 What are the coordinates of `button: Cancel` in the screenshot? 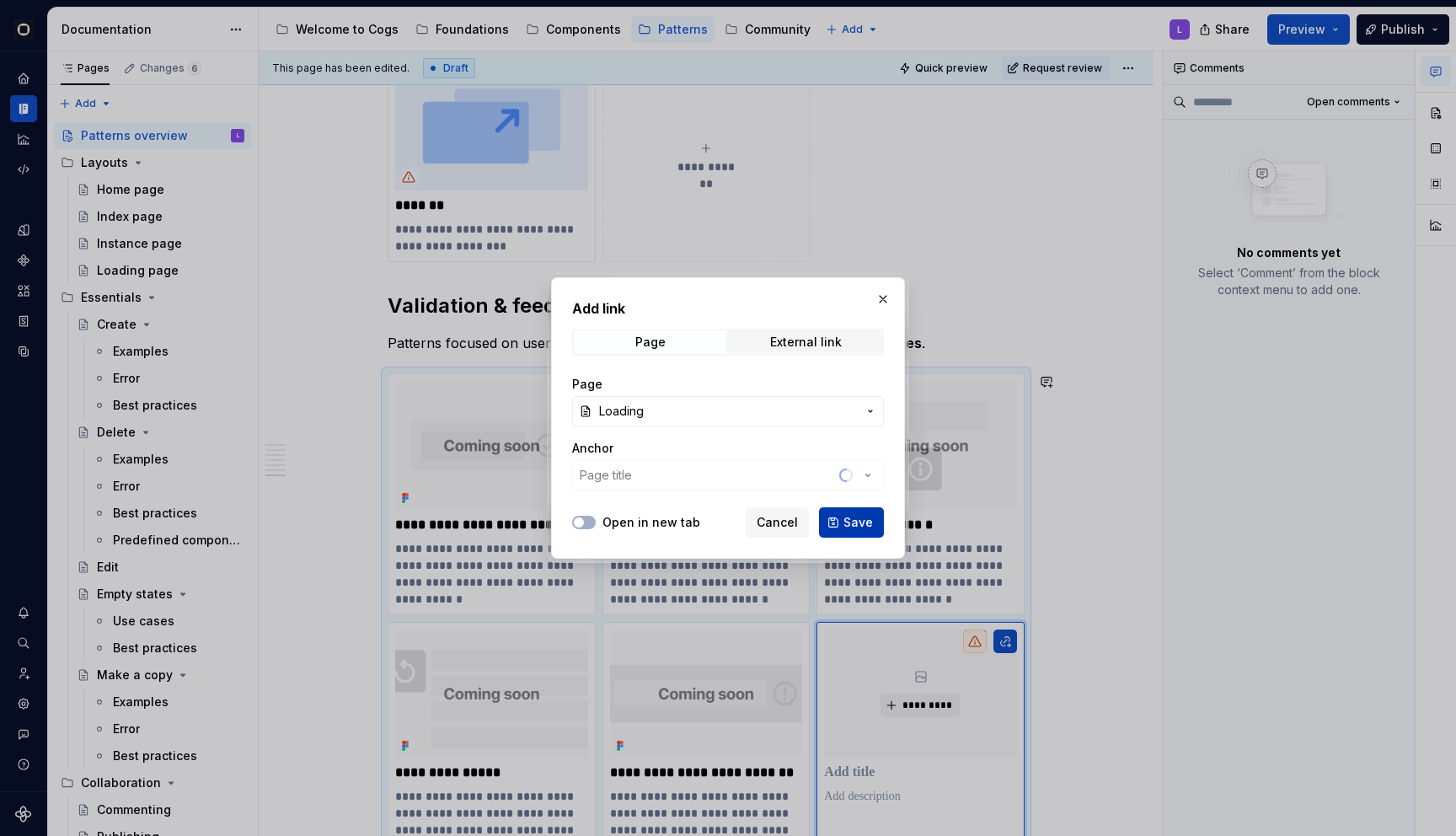 It's located at (776, 523).